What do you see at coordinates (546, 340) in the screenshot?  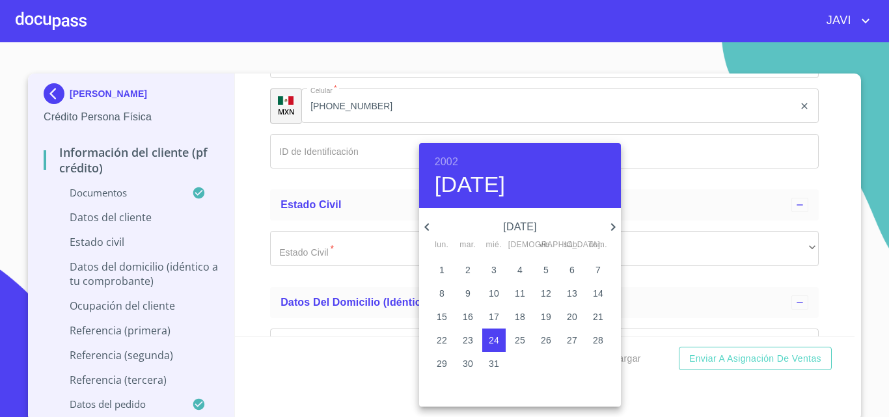 I see `button: 26` at bounding box center [546, 340].